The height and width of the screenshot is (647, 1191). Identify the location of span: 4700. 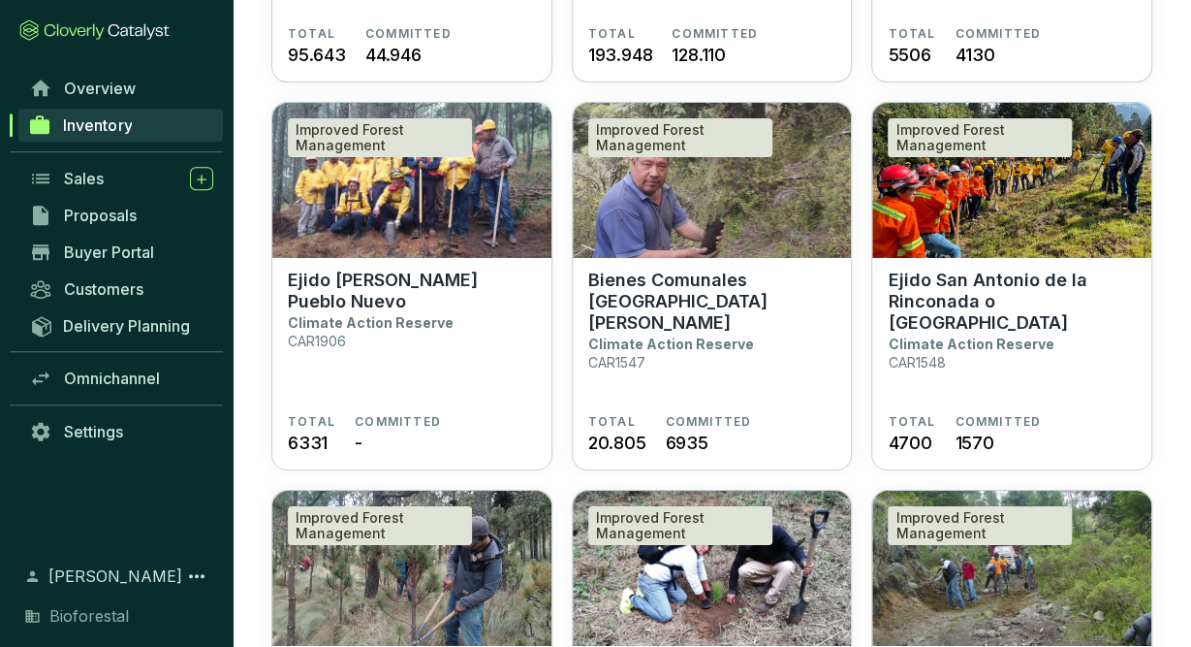
(909, 442).